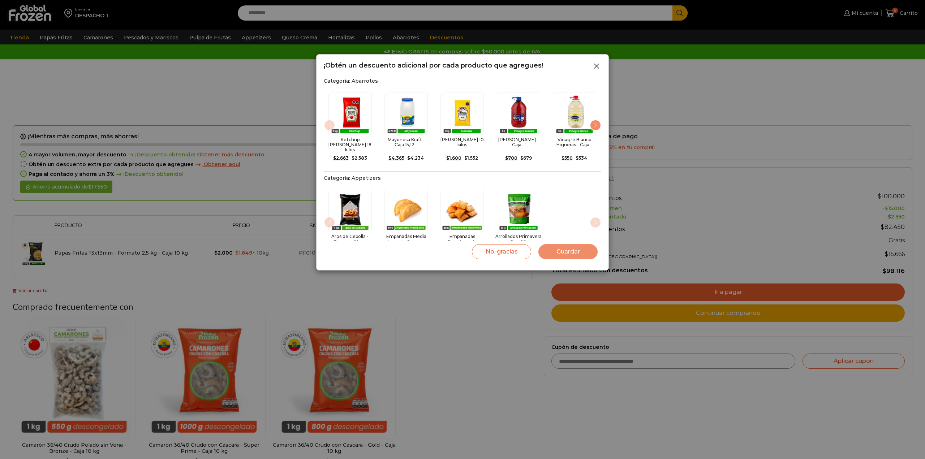 The width and height of the screenshot is (925, 459). What do you see at coordinates (350, 239) in the screenshot?
I see `h2: Aros de Cebolla - Formato 1 kg...` at bounding box center [350, 239].